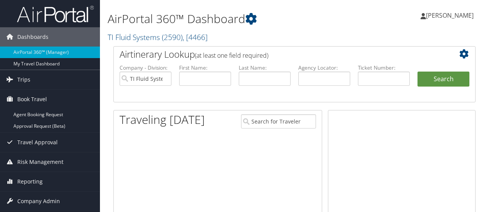  I want to click on span: (at least one field required), so click(231, 55).